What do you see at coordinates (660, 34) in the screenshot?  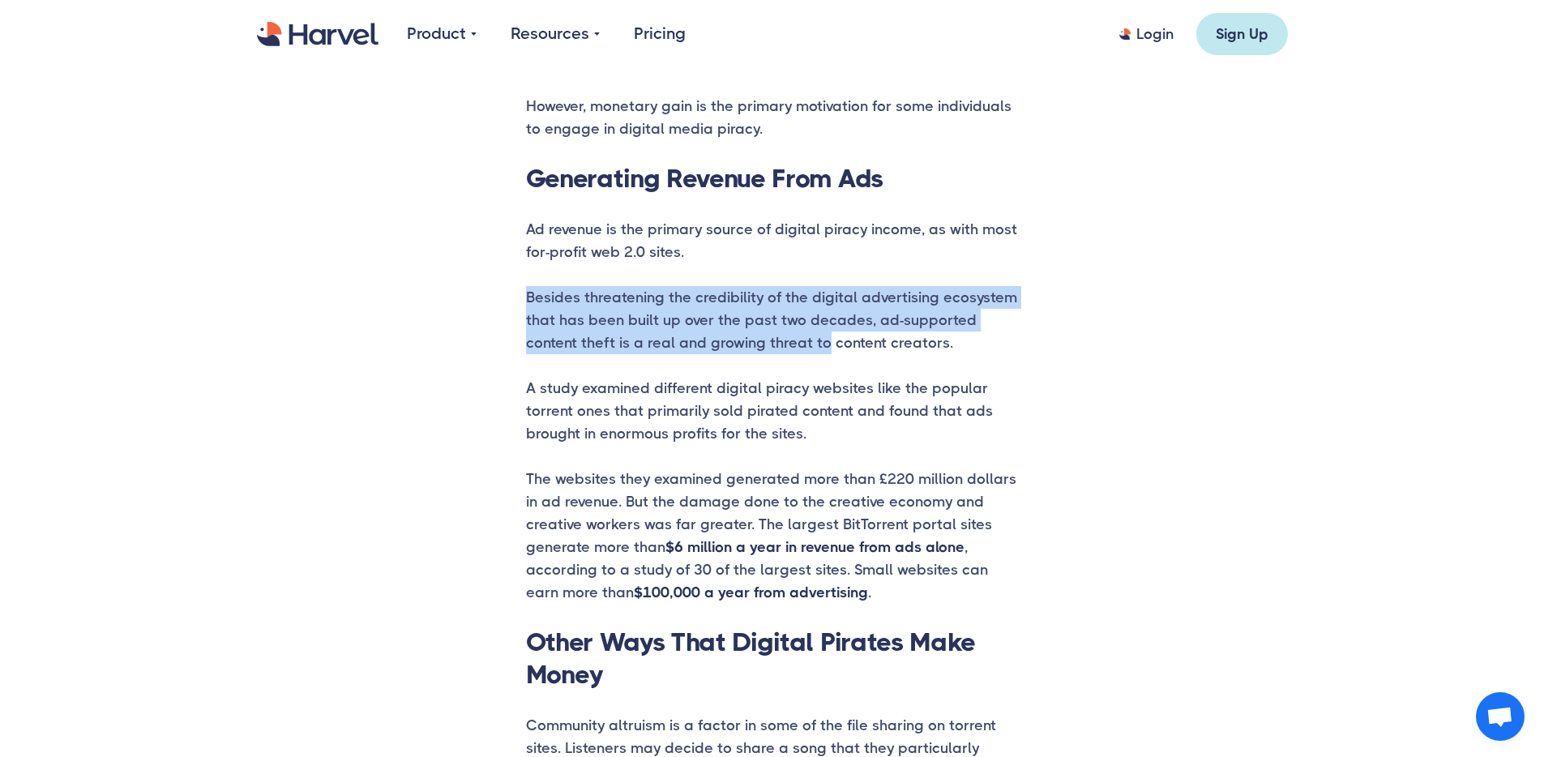 I see `a: Pricing` at bounding box center [660, 34].